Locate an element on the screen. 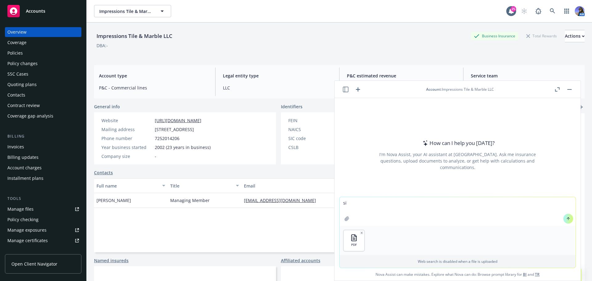 The height and width of the screenshot is (281, 592). a: Invoices is located at coordinates (43, 147).